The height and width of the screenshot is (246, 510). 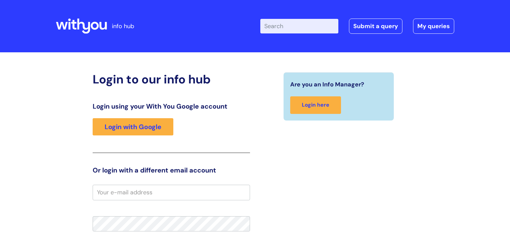 I want to click on h2: Login to our info hub, so click(x=171, y=79).